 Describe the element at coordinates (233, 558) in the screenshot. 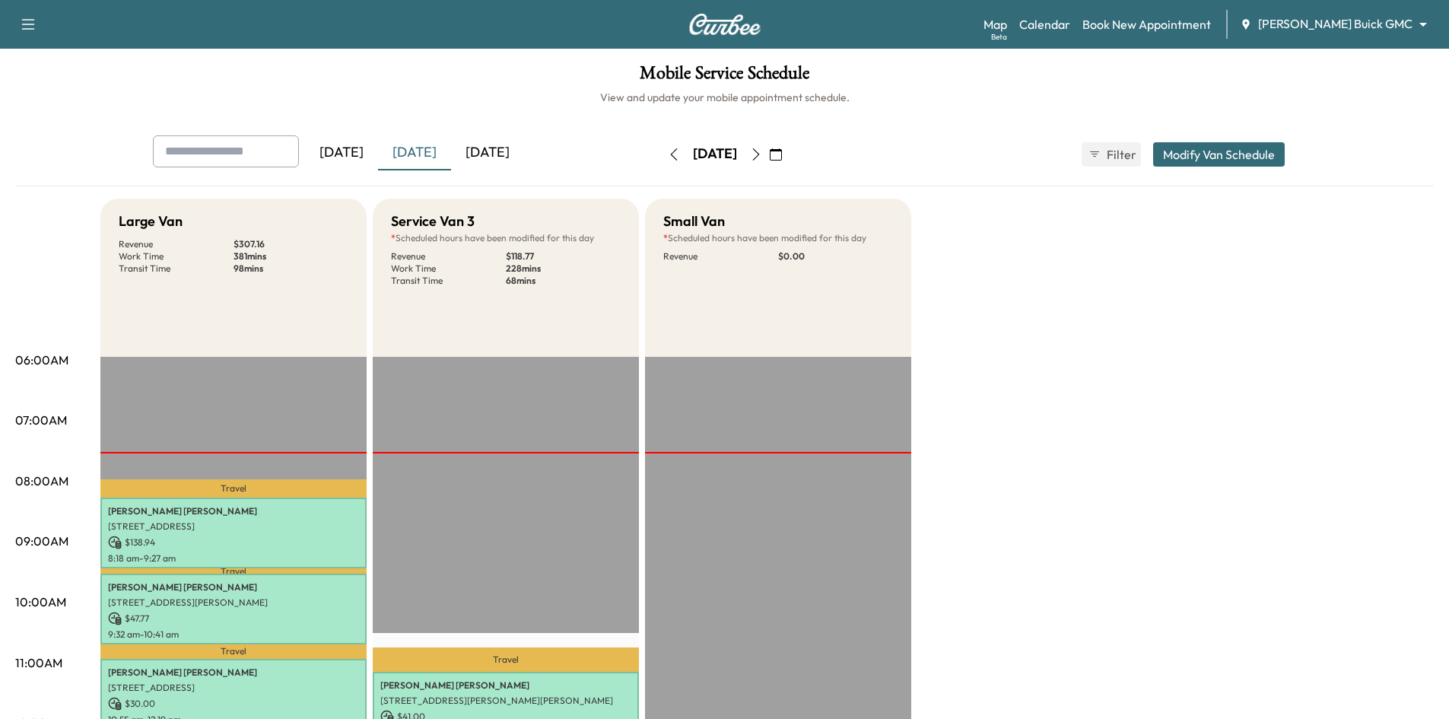

I see `p: 8:18 am - 9:27 am` at that location.